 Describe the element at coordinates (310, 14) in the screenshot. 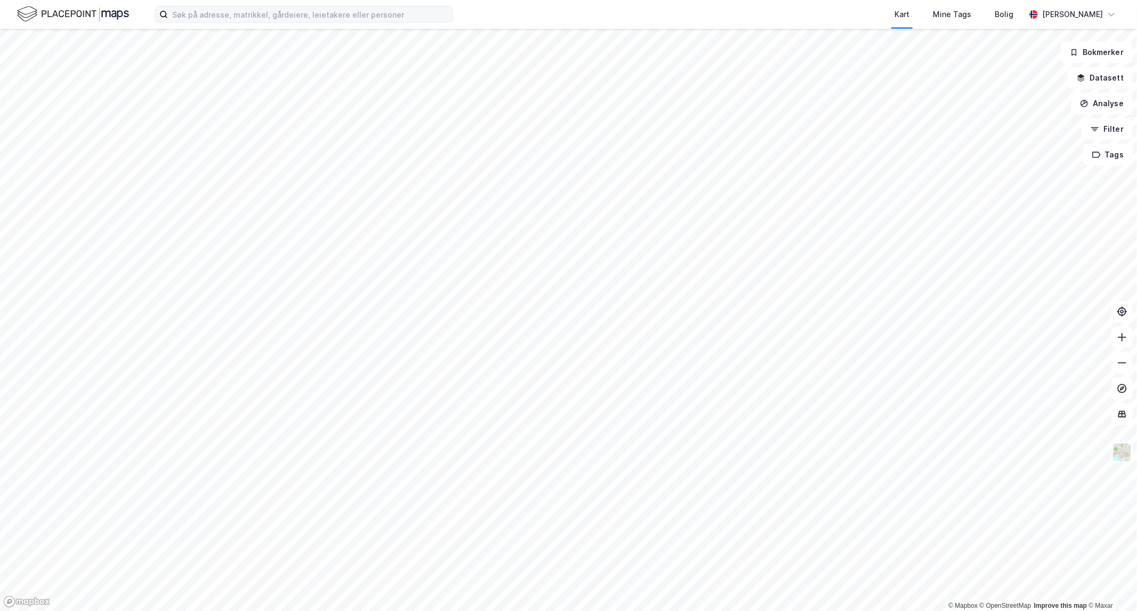

I see `input: Søk på adresse, matrikkel, gårdeiere, leietakere eller personer` at that location.